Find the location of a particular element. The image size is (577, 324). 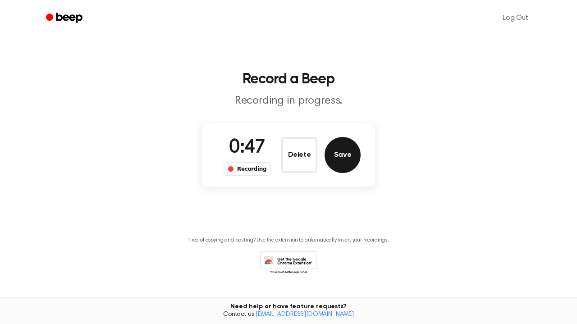

h1: Record a Beep is located at coordinates (288, 79).